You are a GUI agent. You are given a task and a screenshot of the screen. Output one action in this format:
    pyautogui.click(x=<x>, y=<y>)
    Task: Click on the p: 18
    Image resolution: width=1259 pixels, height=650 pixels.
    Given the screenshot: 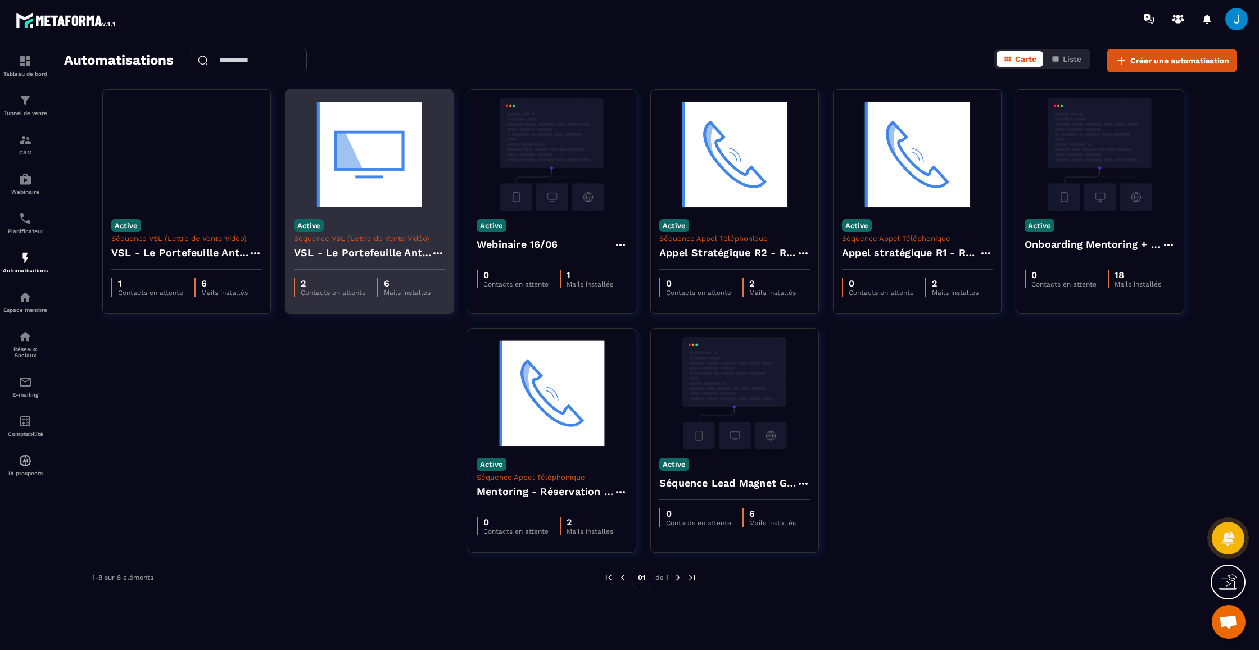 What is the action you would take?
    pyautogui.click(x=1137, y=275)
    